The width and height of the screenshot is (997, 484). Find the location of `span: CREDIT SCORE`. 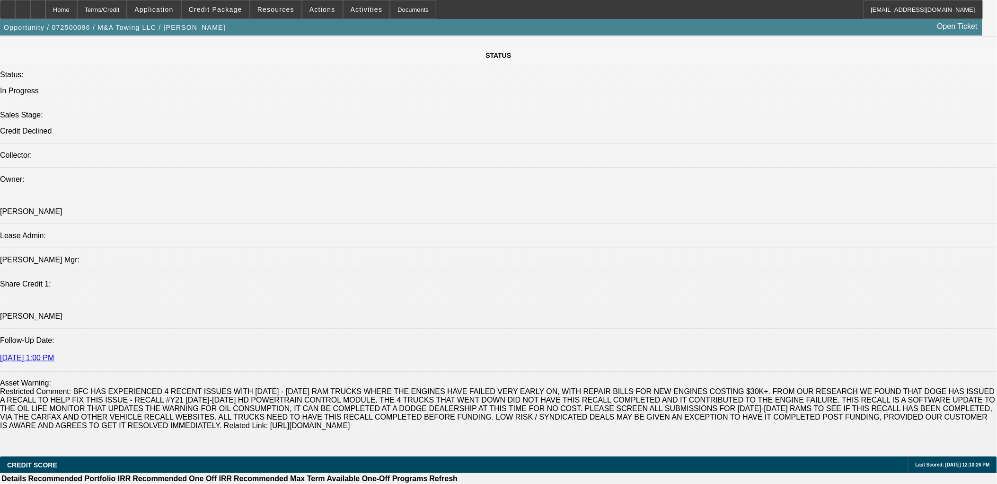

span: CREDIT SCORE is located at coordinates (32, 465).